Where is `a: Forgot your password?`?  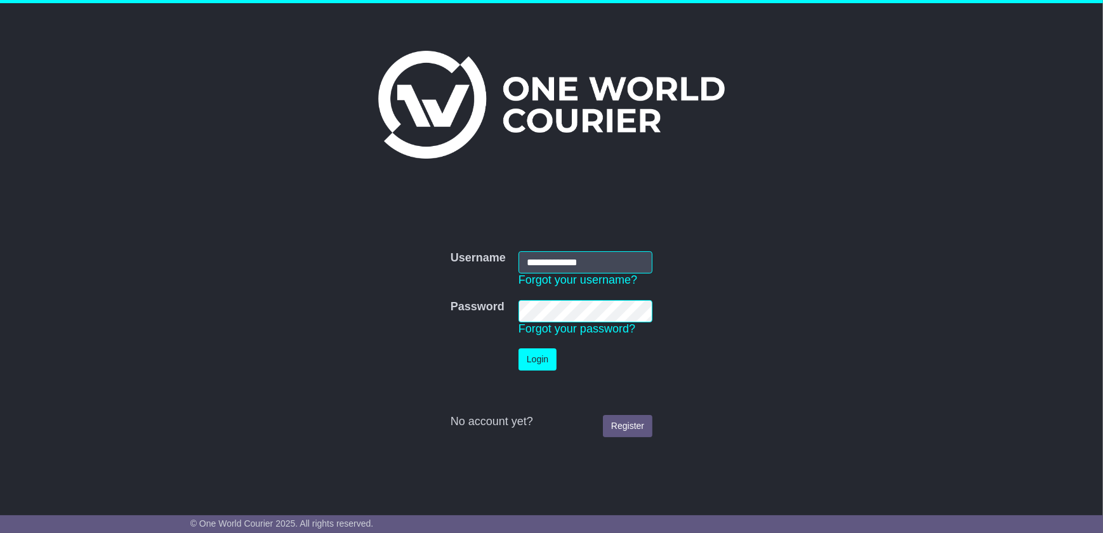 a: Forgot your password? is located at coordinates (577, 329).